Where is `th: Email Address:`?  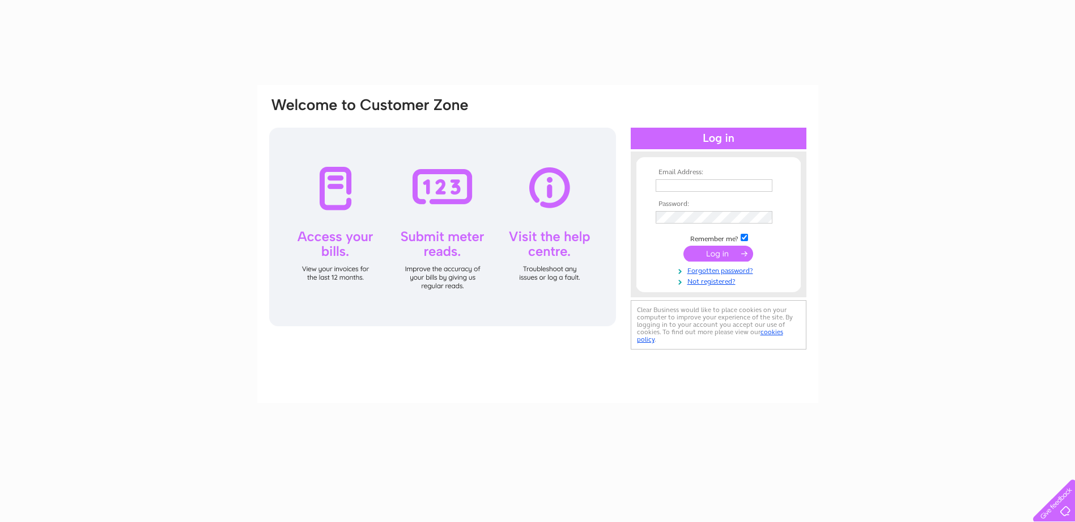
th: Email Address: is located at coordinates (719, 172).